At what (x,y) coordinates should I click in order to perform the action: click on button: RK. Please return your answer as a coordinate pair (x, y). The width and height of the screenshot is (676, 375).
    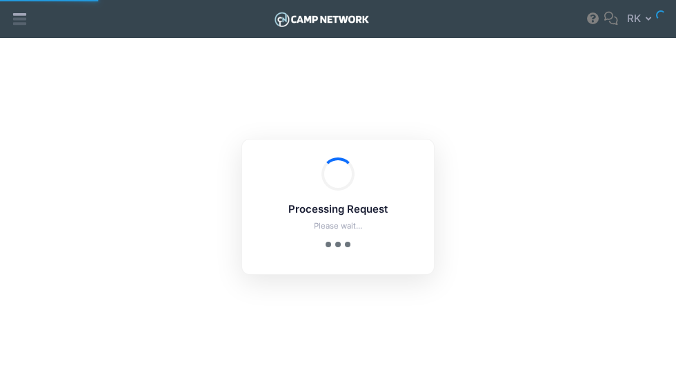
    Looking at the image, I should click on (641, 19).